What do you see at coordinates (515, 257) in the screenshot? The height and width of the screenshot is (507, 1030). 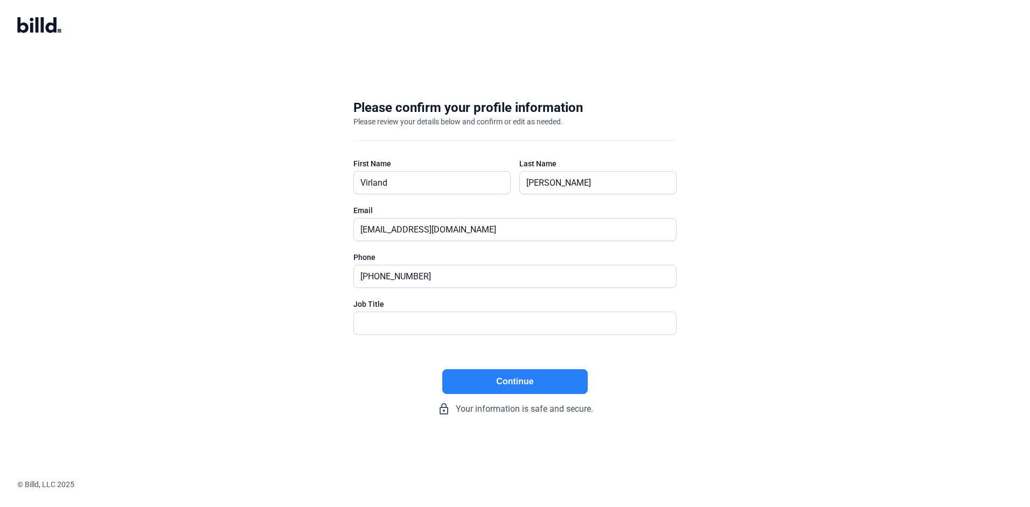 I see `div: Phone` at bounding box center [515, 257].